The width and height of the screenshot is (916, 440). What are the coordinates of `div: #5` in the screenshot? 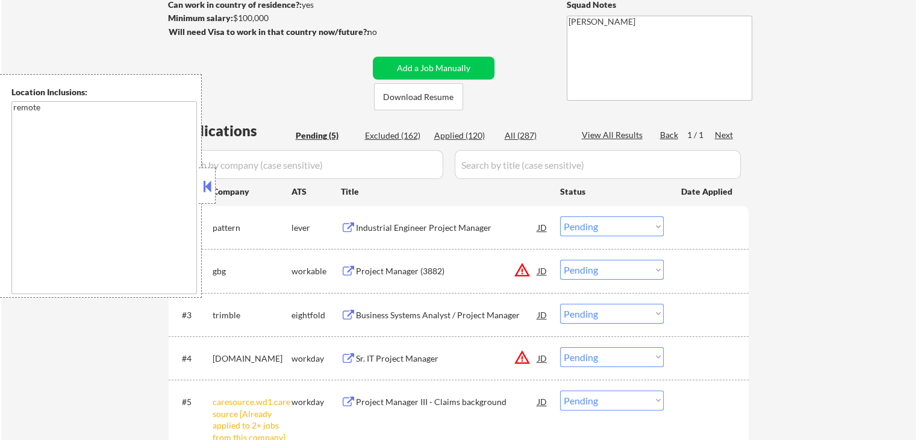 It's located at (192, 402).